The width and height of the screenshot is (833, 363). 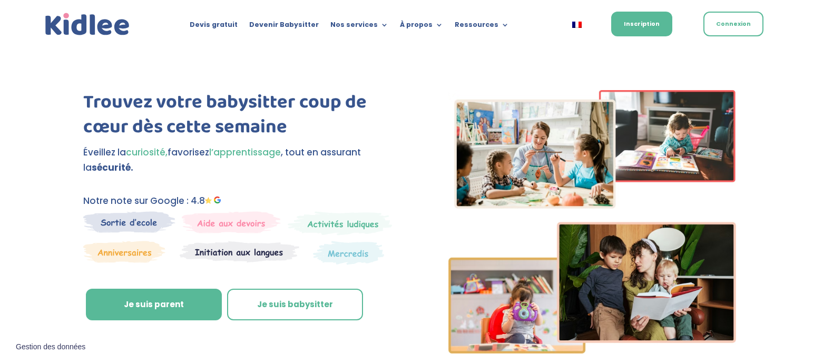 What do you see at coordinates (295, 305) in the screenshot?
I see `a: Je suis babysitter` at bounding box center [295, 305].